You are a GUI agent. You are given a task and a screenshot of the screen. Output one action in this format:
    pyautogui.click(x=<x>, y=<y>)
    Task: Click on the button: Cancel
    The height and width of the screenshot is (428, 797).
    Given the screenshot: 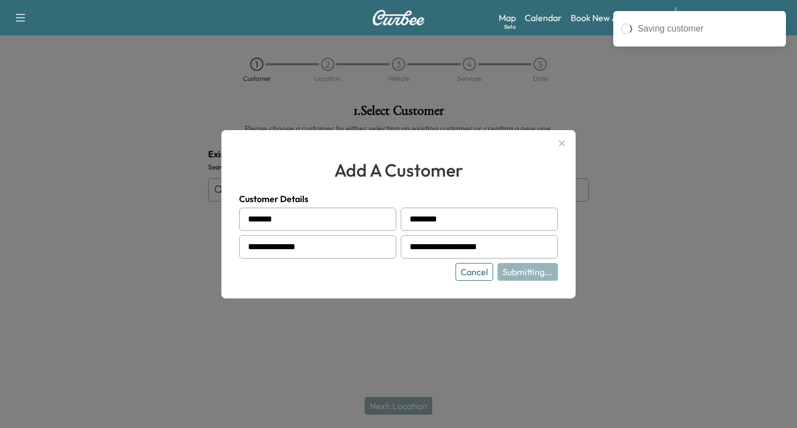 What is the action you would take?
    pyautogui.click(x=475, y=272)
    